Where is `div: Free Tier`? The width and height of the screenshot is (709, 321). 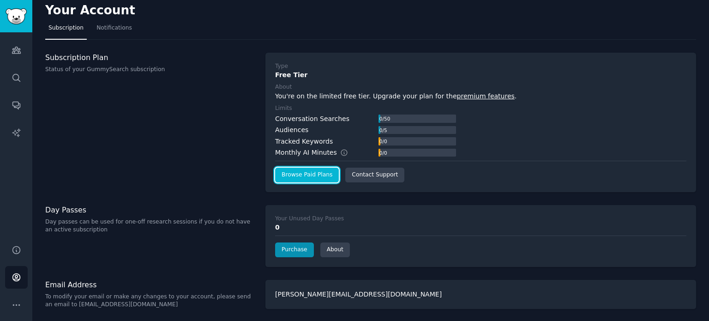
div: Free Tier is located at coordinates (481, 75).